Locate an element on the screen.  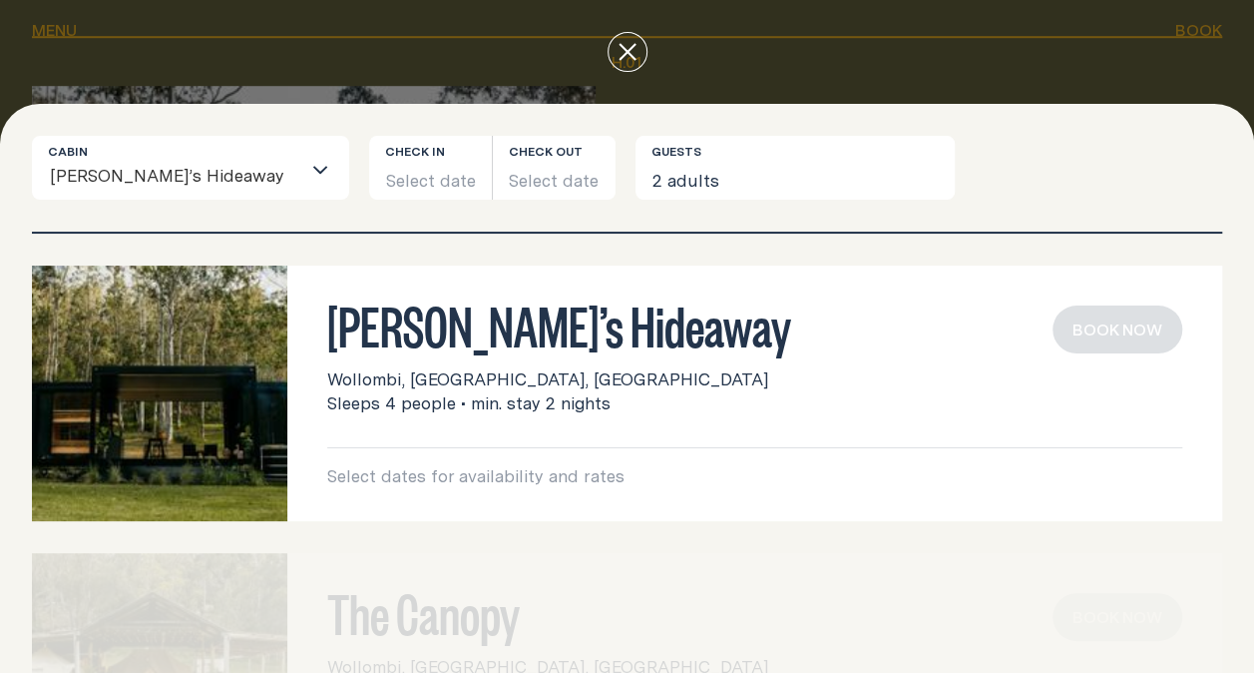
p: Select dates for availability and rates is located at coordinates (754, 476).